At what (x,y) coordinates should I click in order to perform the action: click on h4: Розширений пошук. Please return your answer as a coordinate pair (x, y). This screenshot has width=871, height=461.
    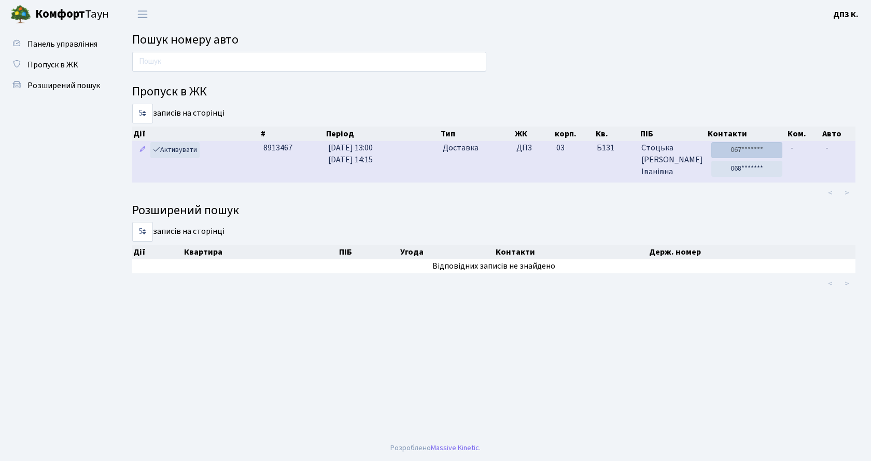
    Looking at the image, I should click on (494, 211).